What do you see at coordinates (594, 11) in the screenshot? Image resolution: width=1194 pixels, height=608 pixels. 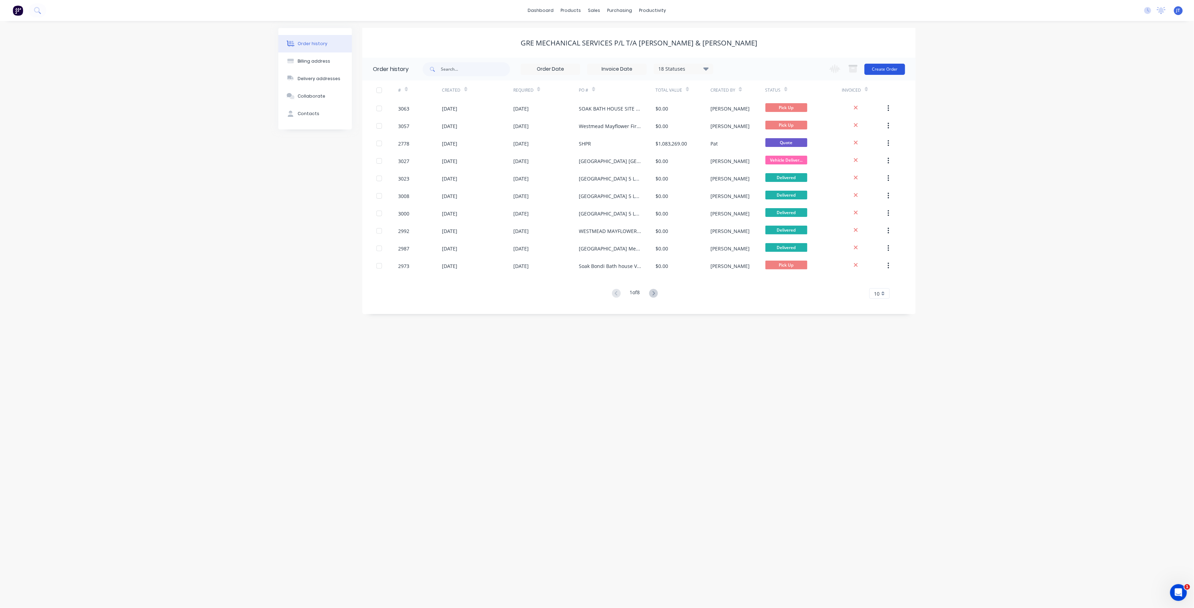 I see `div: sales` at bounding box center [594, 11].